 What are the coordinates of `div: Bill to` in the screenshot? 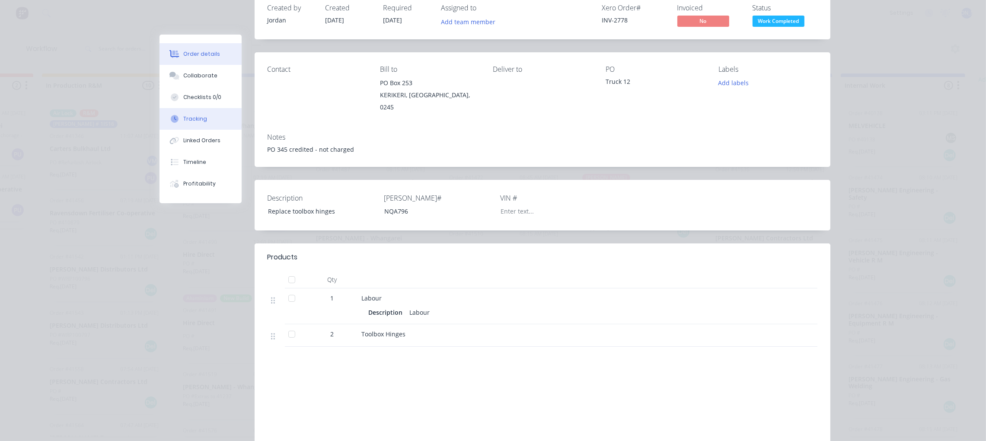 It's located at (429, 69).